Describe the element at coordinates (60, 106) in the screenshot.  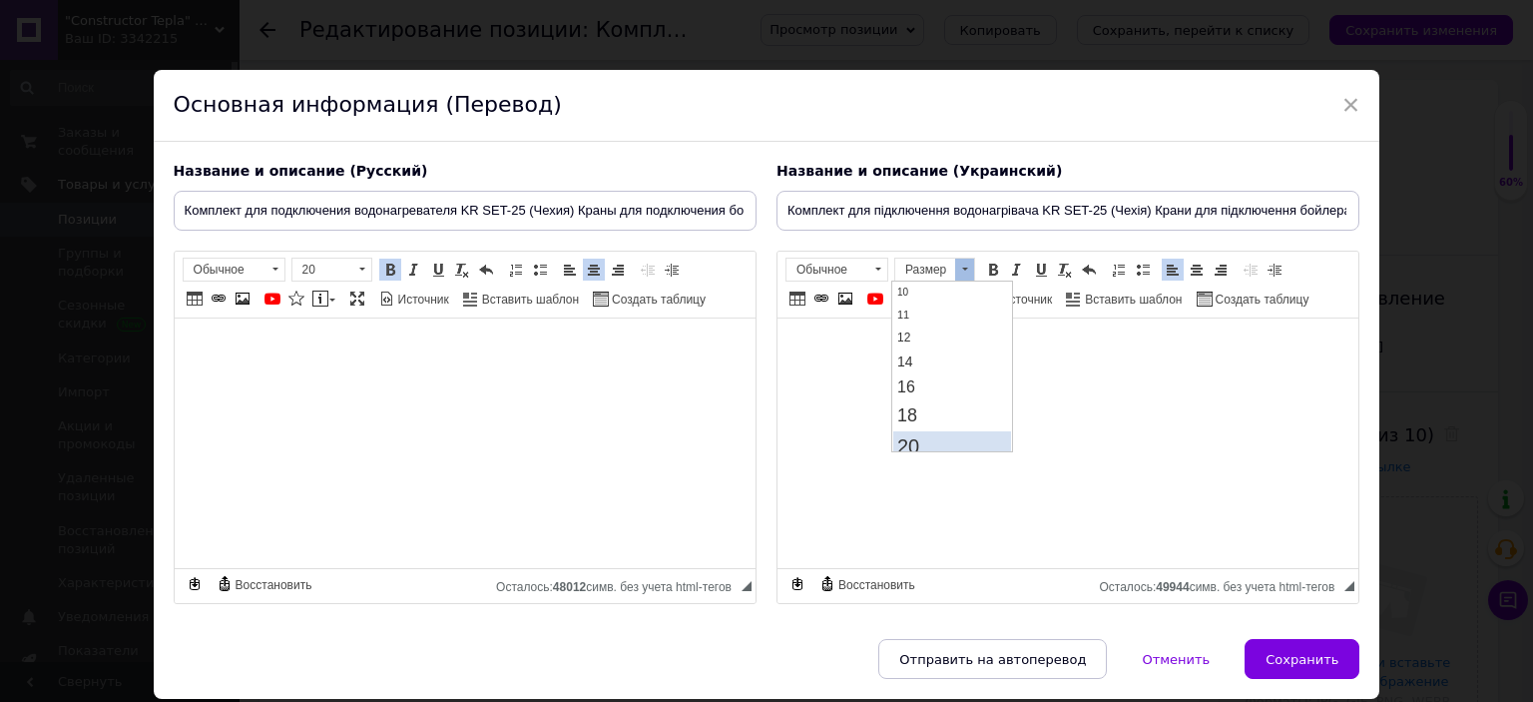
I see `a: 16` at that location.